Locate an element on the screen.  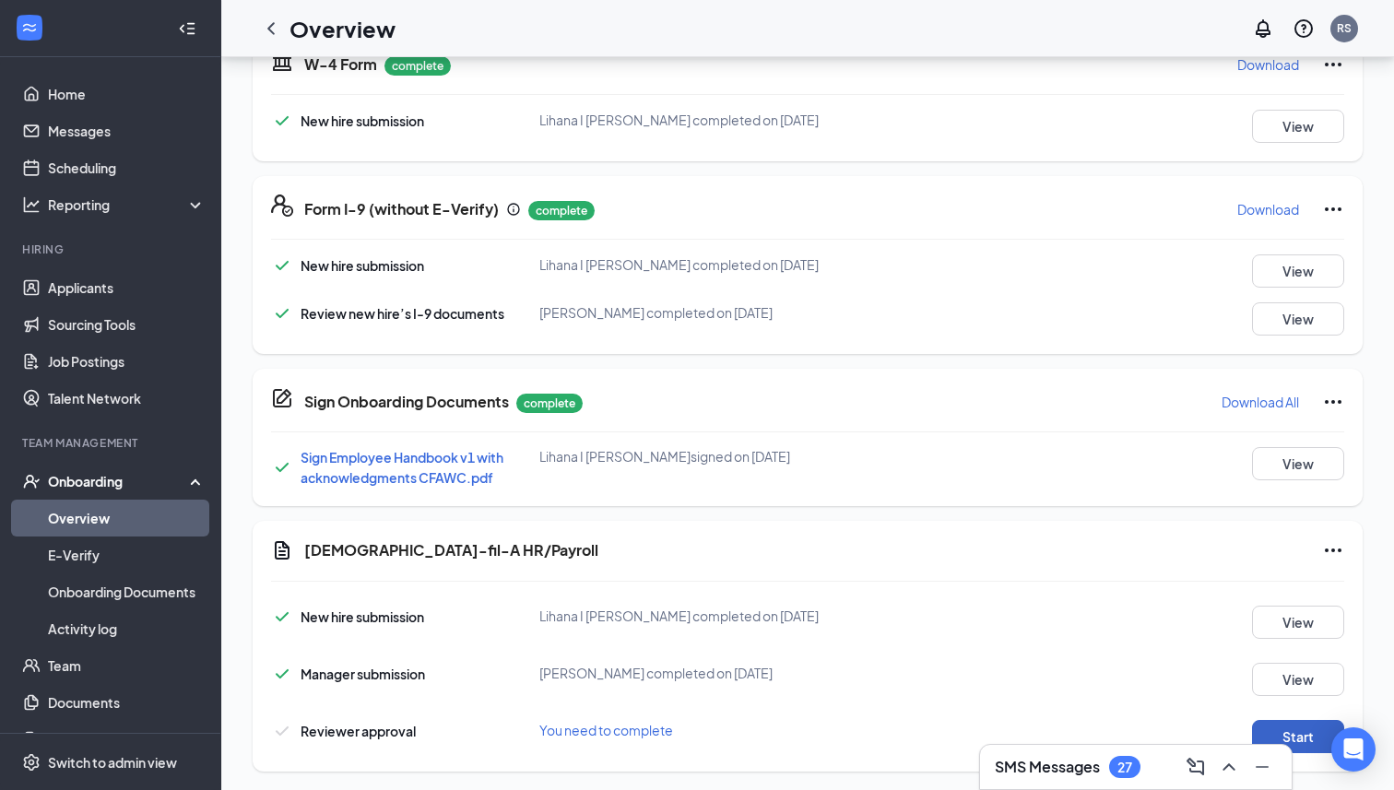
div: Reporting is located at coordinates (127, 205).